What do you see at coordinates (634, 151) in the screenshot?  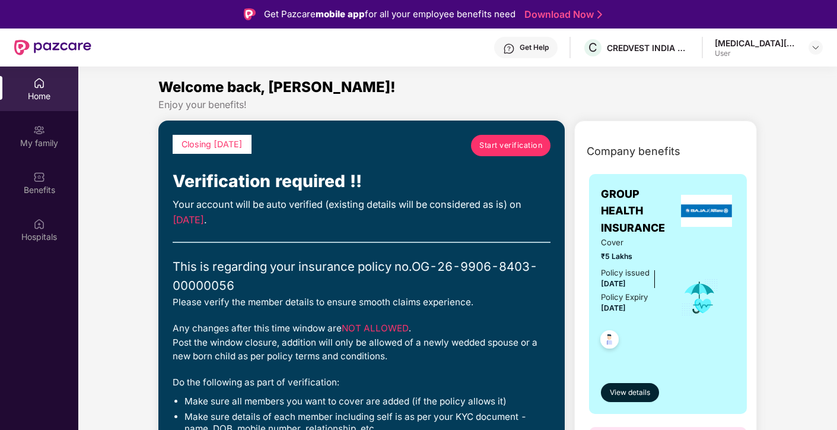 I see `span: Company benefits` at bounding box center [634, 151].